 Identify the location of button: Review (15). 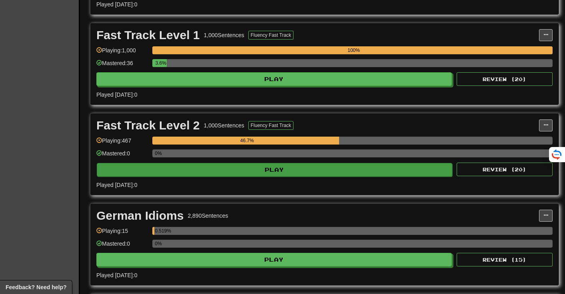
(505, 260).